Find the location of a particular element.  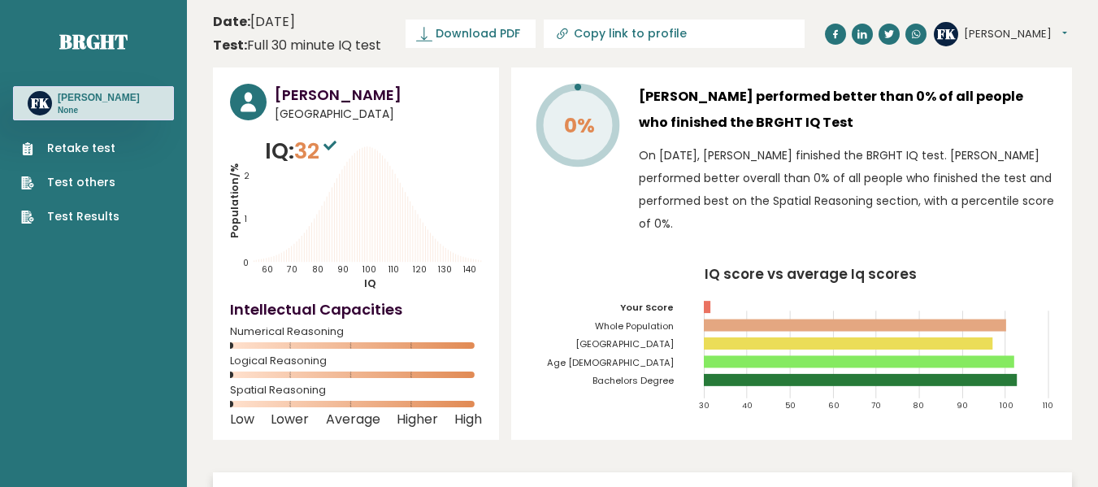

a: Test Results is located at coordinates (70, 216).